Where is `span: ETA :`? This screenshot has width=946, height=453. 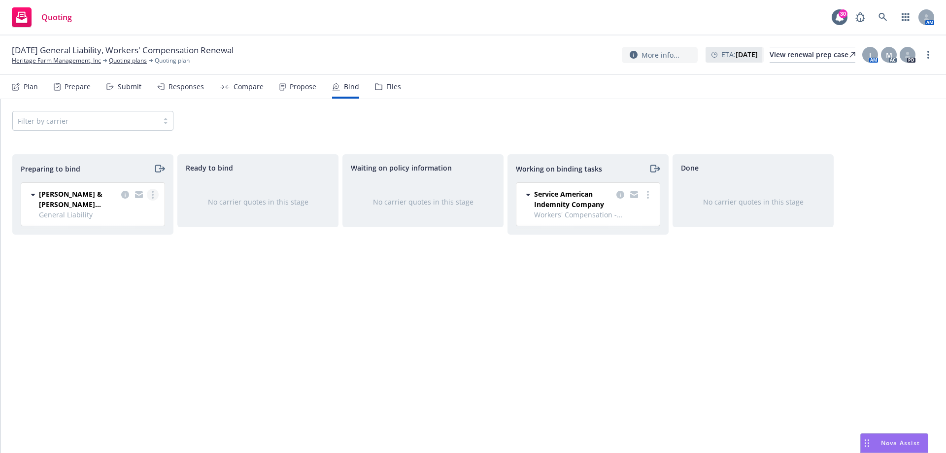
span: ETA : is located at coordinates (739, 54).